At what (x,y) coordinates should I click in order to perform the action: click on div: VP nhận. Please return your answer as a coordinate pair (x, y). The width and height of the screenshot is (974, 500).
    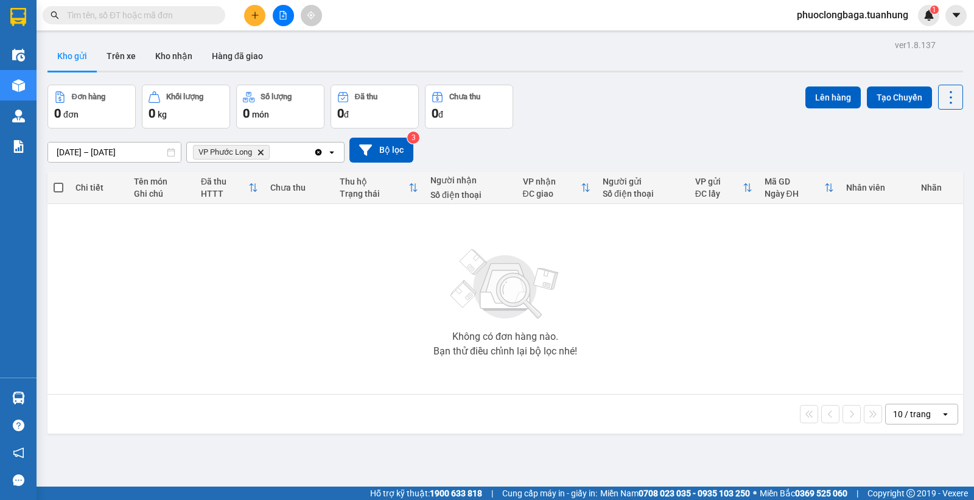
    Looking at the image, I should click on (552, 181).